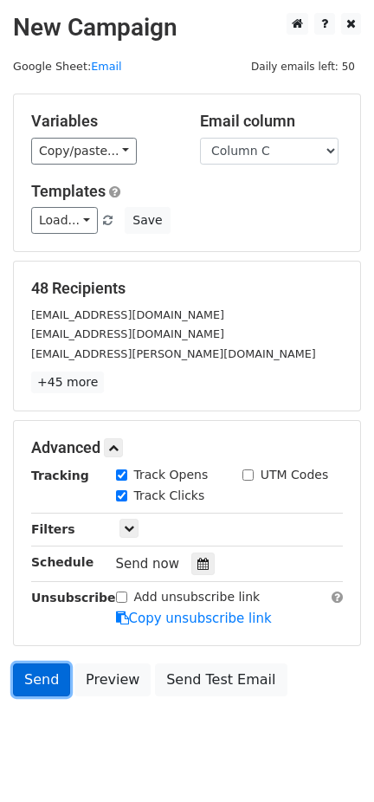 The height and width of the screenshot is (802, 374). Describe the element at coordinates (331, 760) in the screenshot. I see `div: Chat Widget` at that location.